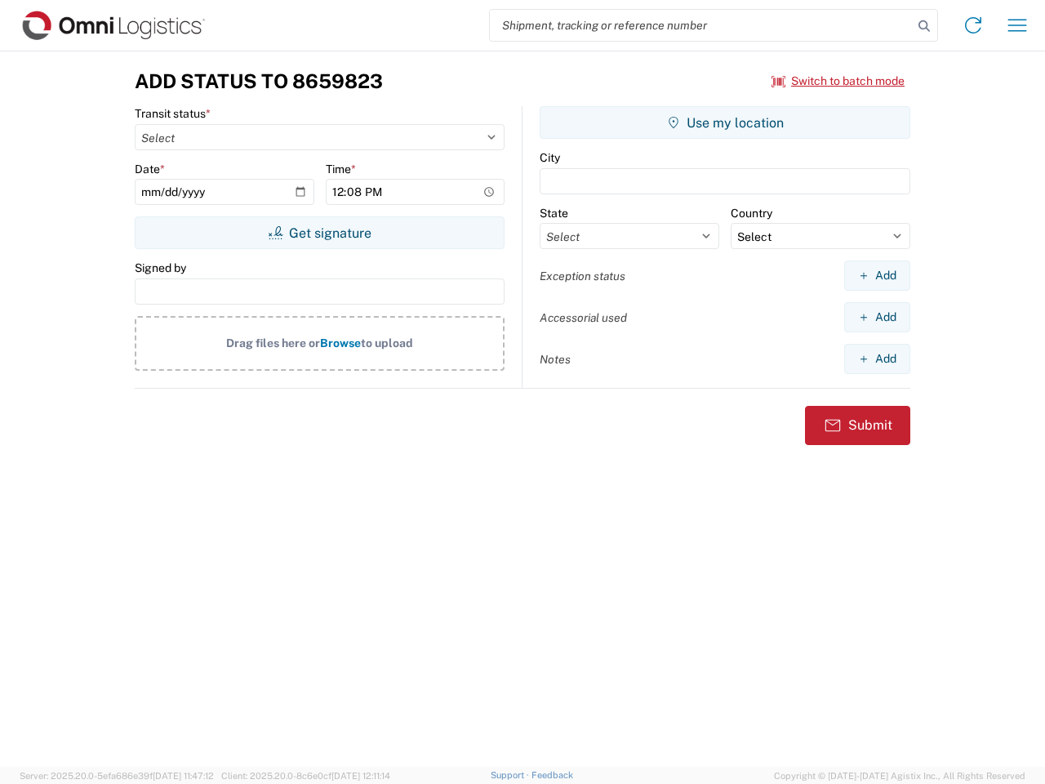 Image resolution: width=1045 pixels, height=784 pixels. Describe the element at coordinates (160, 268) in the screenshot. I see `label: Signed by` at that location.